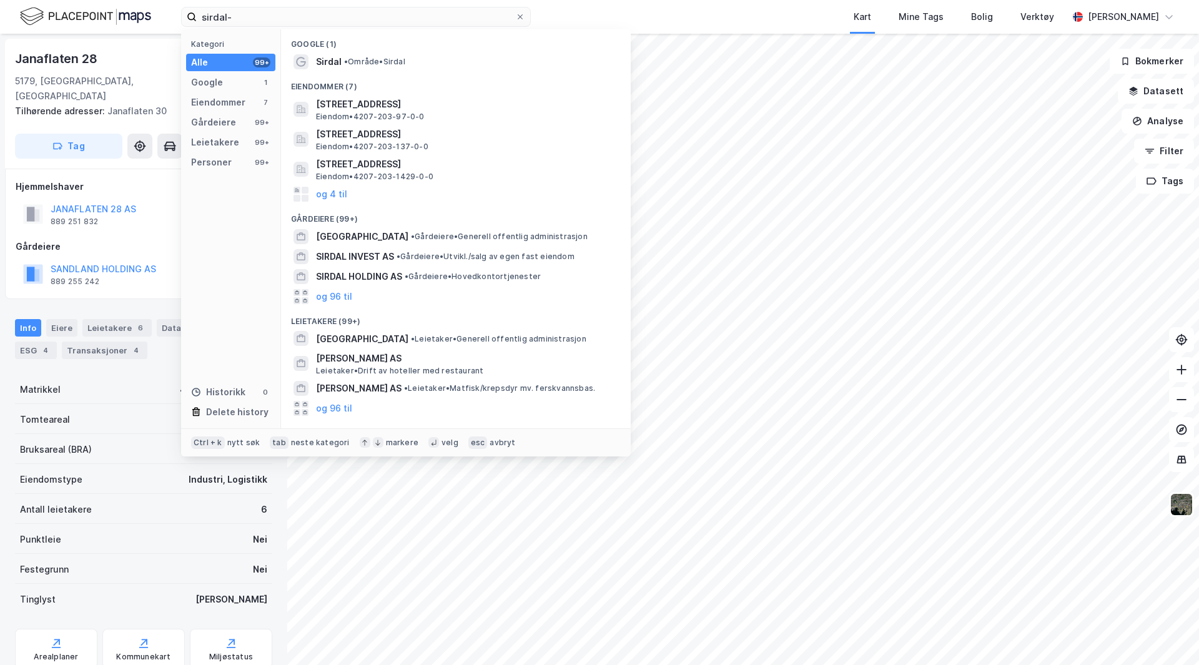  What do you see at coordinates (40, 390) in the screenshot?
I see `div: Matrikkel` at bounding box center [40, 390].